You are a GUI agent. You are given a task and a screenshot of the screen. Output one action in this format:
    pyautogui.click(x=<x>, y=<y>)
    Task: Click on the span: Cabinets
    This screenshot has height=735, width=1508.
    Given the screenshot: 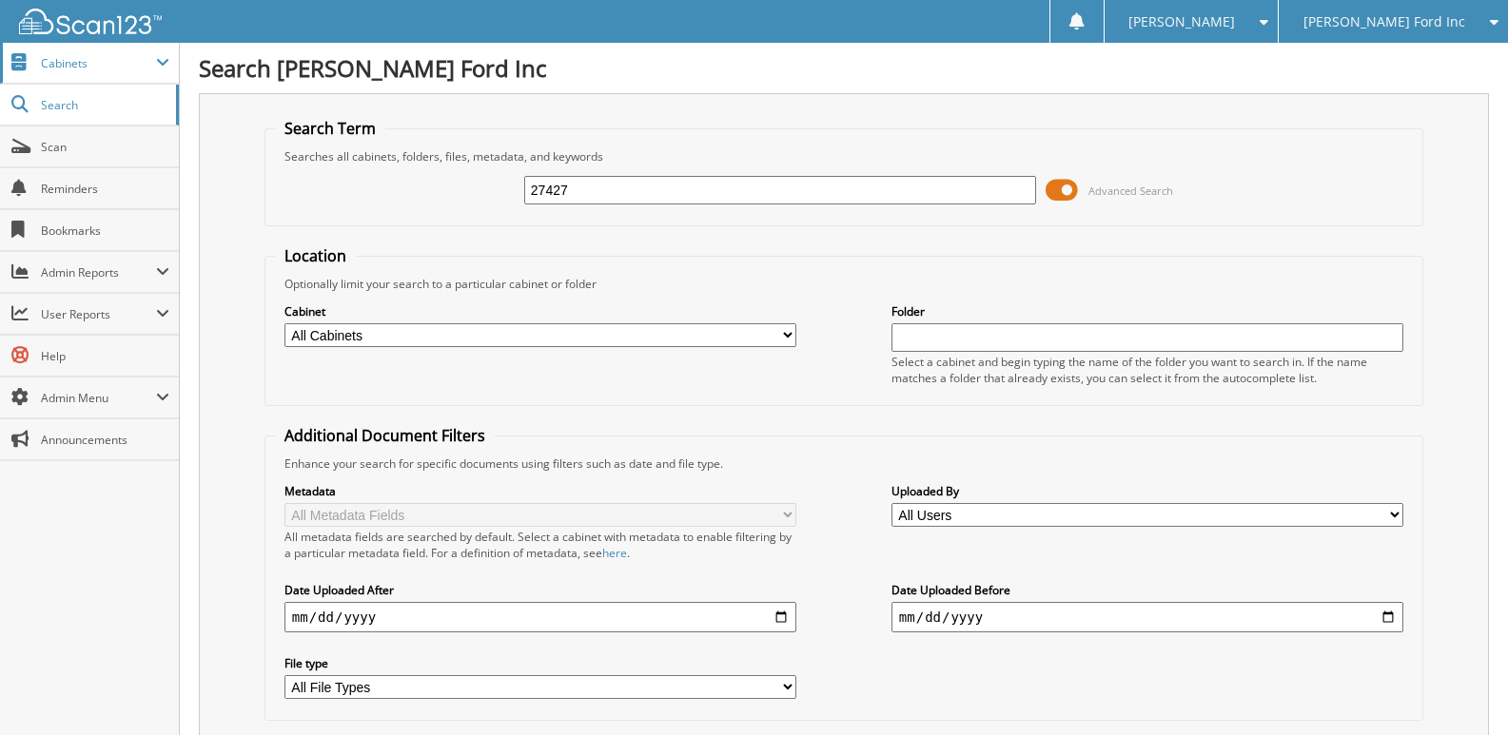 What is the action you would take?
    pyautogui.click(x=98, y=63)
    